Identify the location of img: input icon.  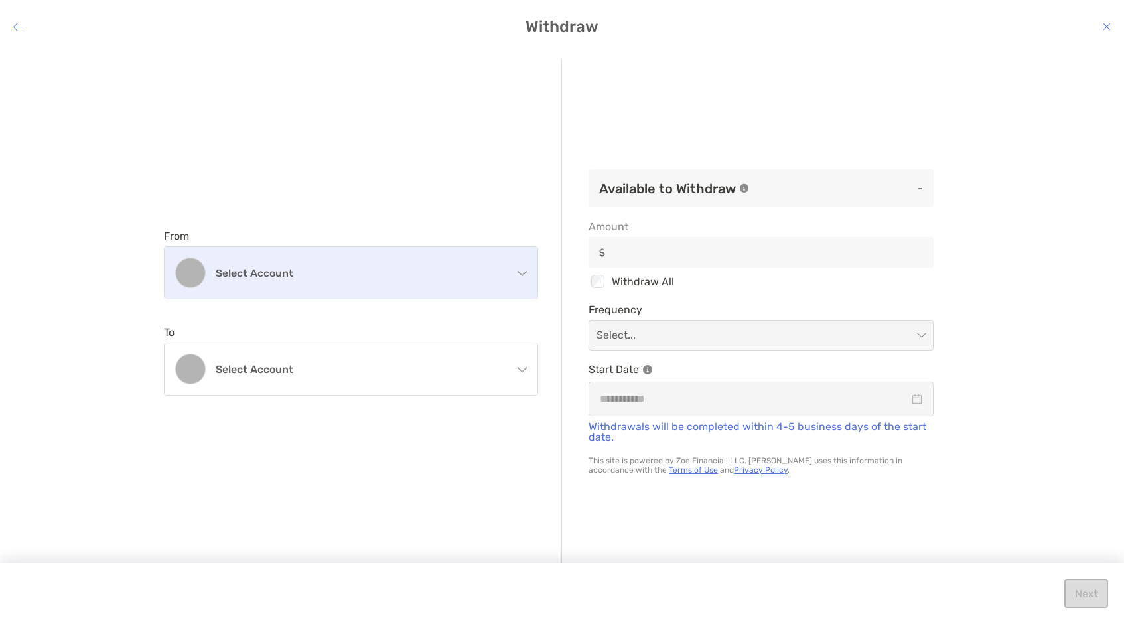
(602, 252).